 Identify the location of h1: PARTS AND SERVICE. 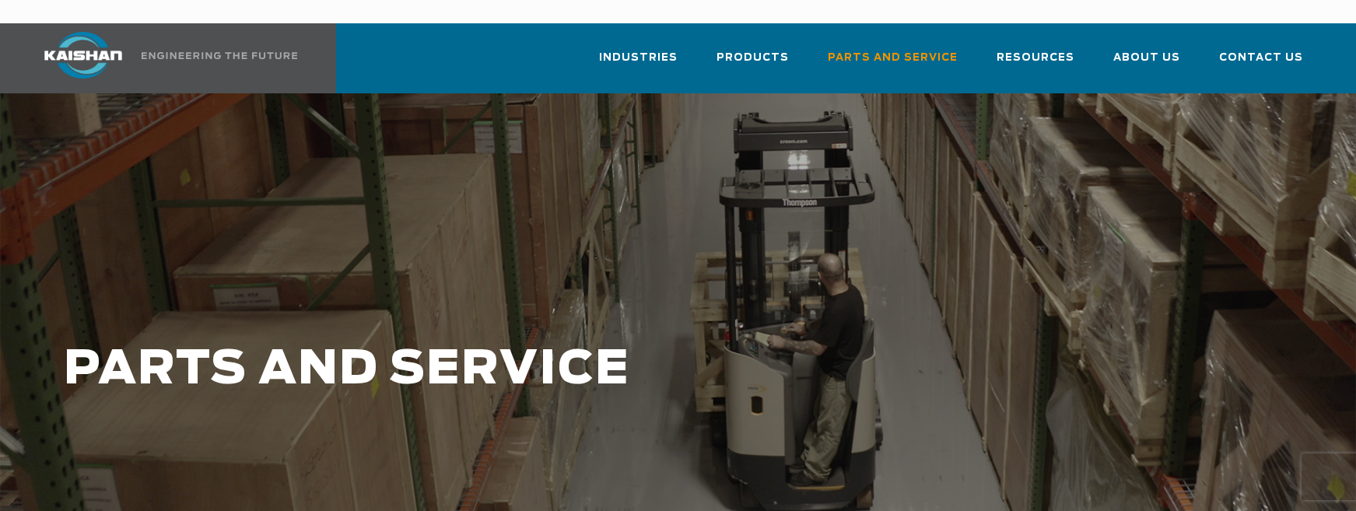
(574, 370).